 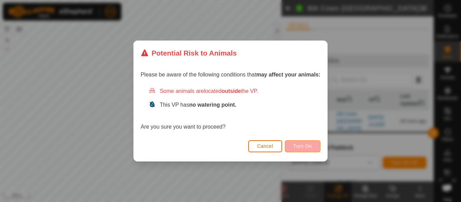 I want to click on strong: may affect your animals:, so click(x=288, y=74).